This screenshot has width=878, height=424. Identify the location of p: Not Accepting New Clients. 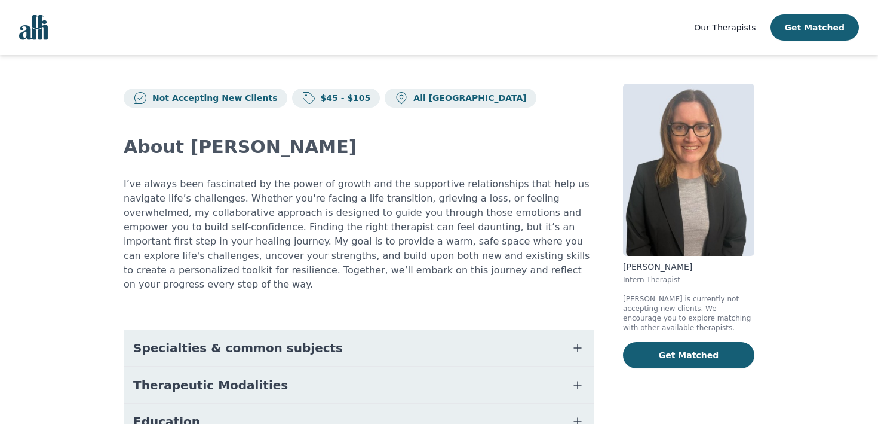
(213, 98).